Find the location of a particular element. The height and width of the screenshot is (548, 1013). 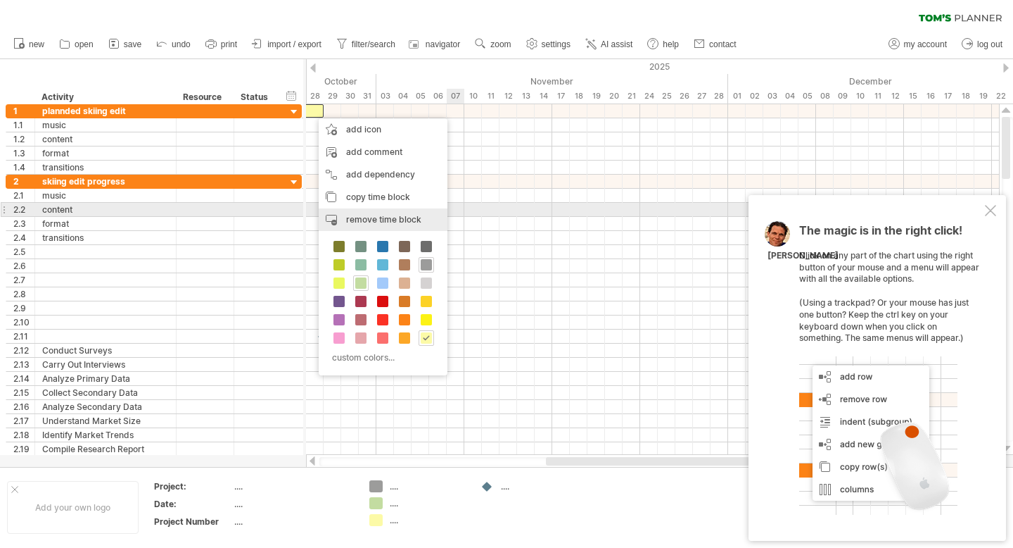

span: navigator is located at coordinates (443, 44).